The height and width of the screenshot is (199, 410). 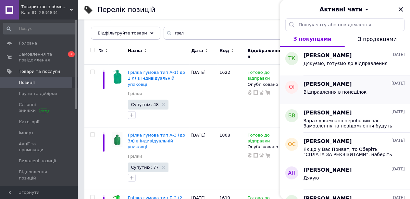 What do you see at coordinates (122, 33) in the screenshot?
I see `span: Відфільтруйте товари` at bounding box center [122, 33].